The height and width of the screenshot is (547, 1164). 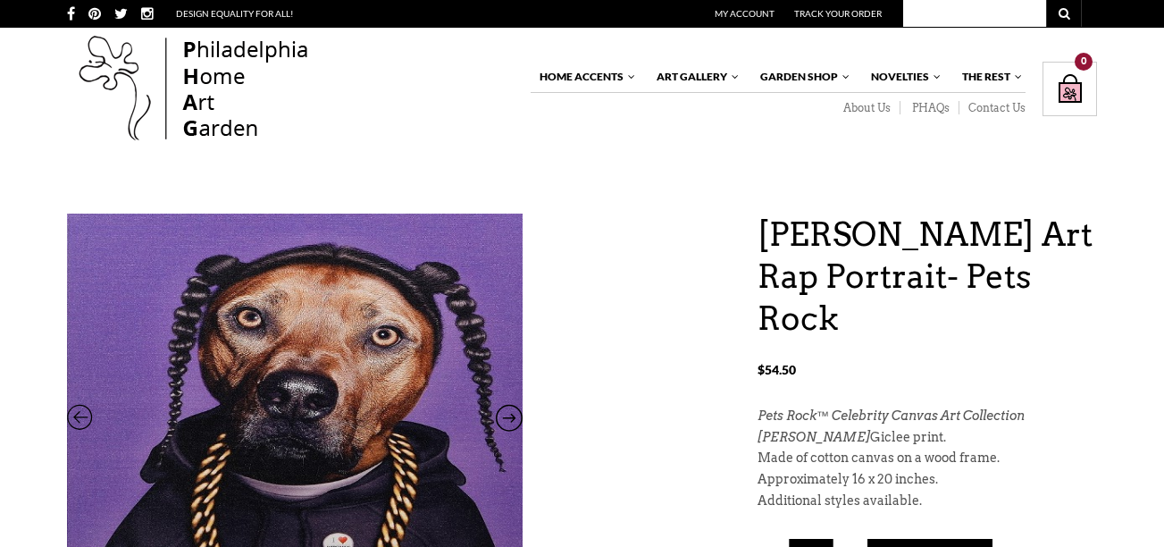 I want to click on p: Additional styles available., so click(x=927, y=501).